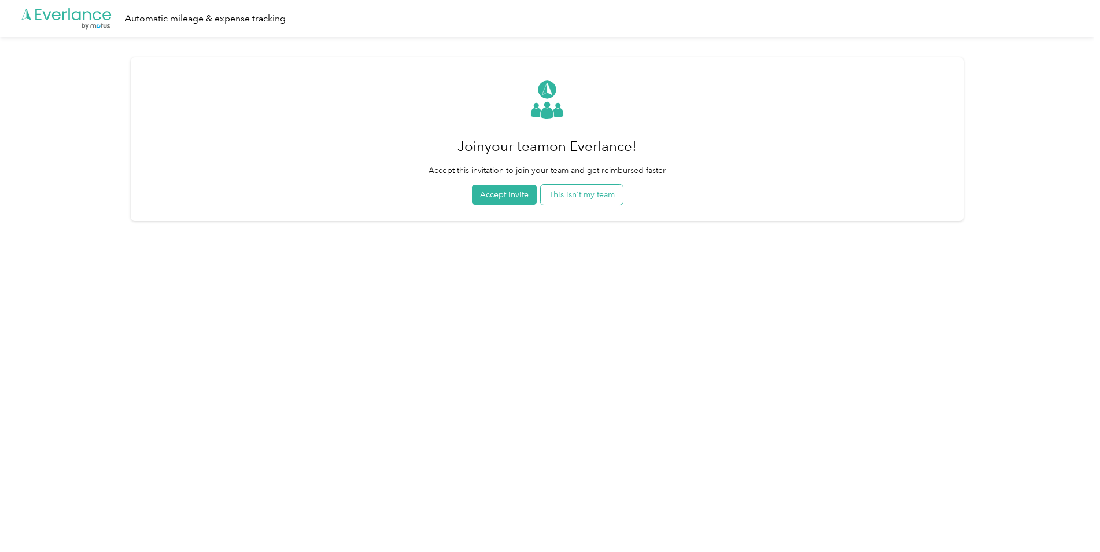 This screenshot has width=1100, height=552. I want to click on div: Automatic mileage & expense tracking, so click(205, 19).